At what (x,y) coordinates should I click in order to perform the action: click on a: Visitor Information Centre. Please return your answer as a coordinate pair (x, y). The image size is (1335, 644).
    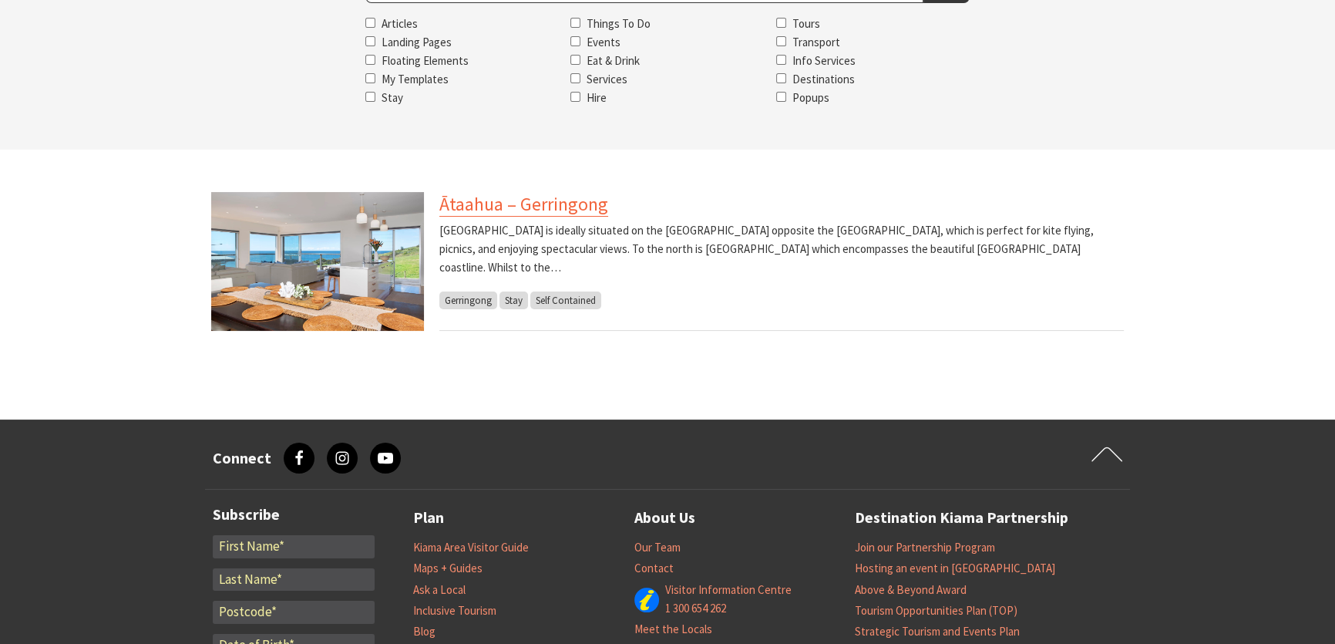
    Looking at the image, I should click on (729, 590).